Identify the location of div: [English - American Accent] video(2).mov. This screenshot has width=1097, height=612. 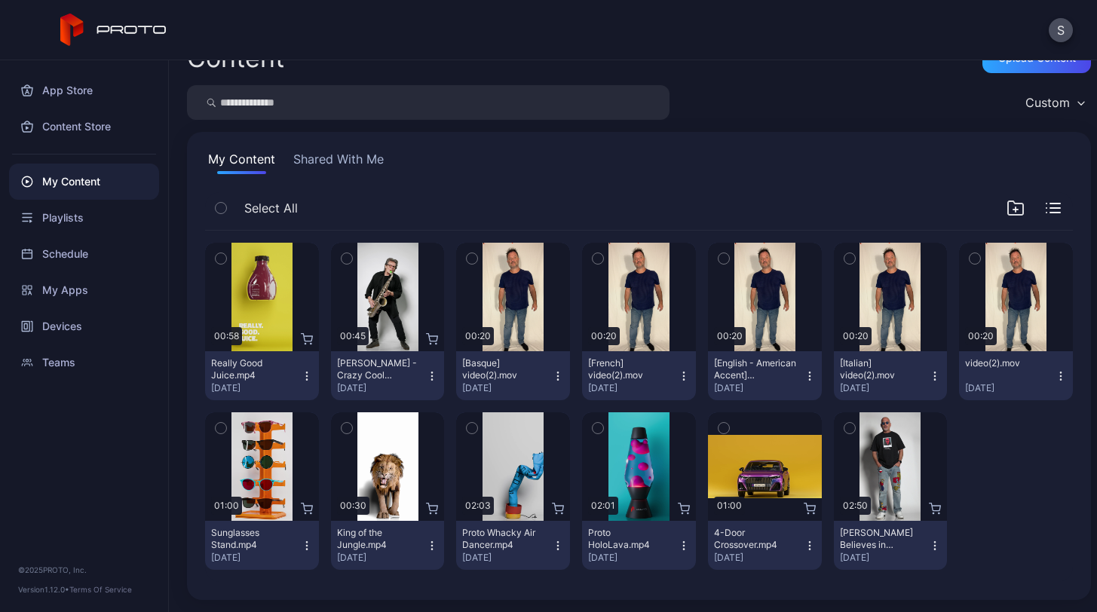
(756, 370).